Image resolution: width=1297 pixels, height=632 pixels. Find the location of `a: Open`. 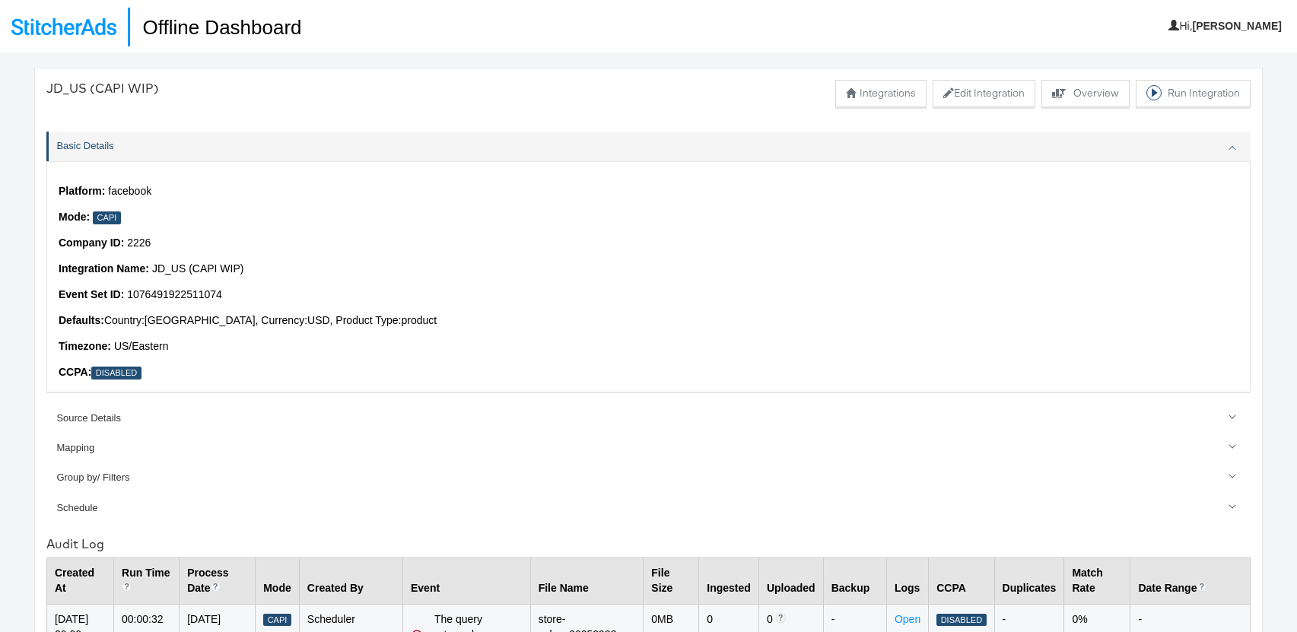

a: Open is located at coordinates (908, 619).